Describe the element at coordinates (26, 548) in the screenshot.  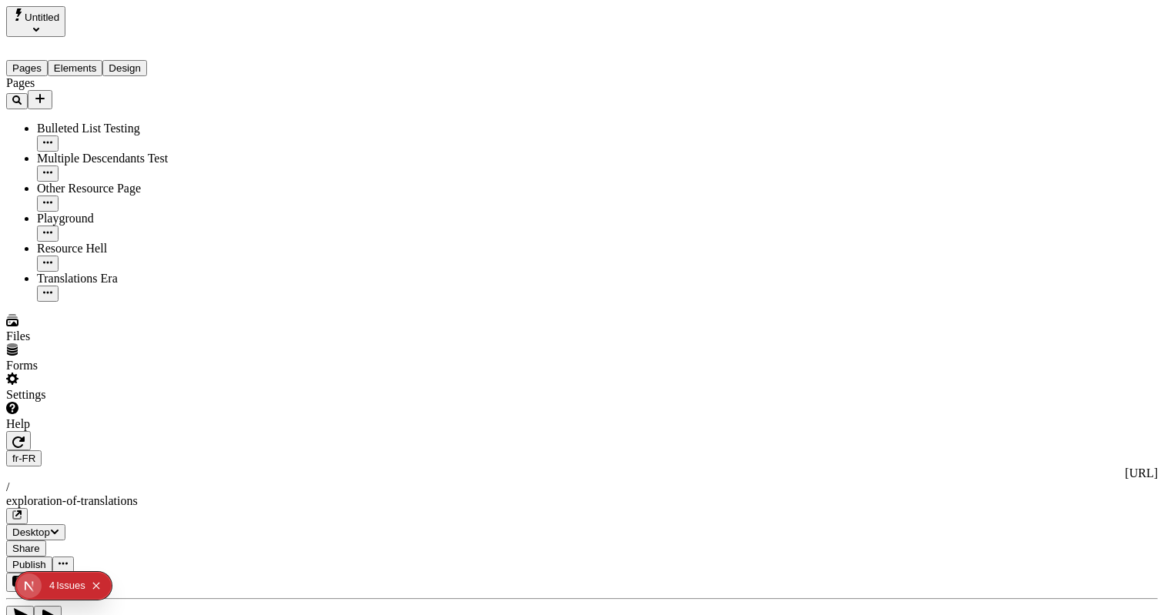
I see `span: Share` at that location.